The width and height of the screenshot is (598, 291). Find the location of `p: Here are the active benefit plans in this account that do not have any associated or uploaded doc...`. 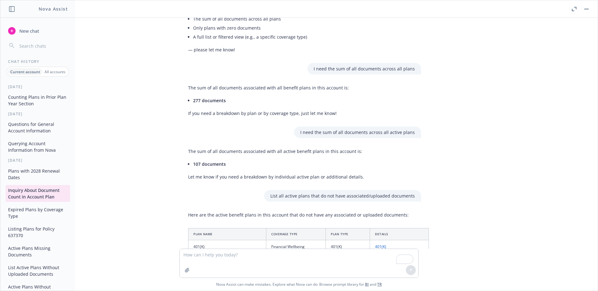

p: Here are the active benefit plans in this account that do not have any associated or uploaded doc... is located at coordinates (308, 214).